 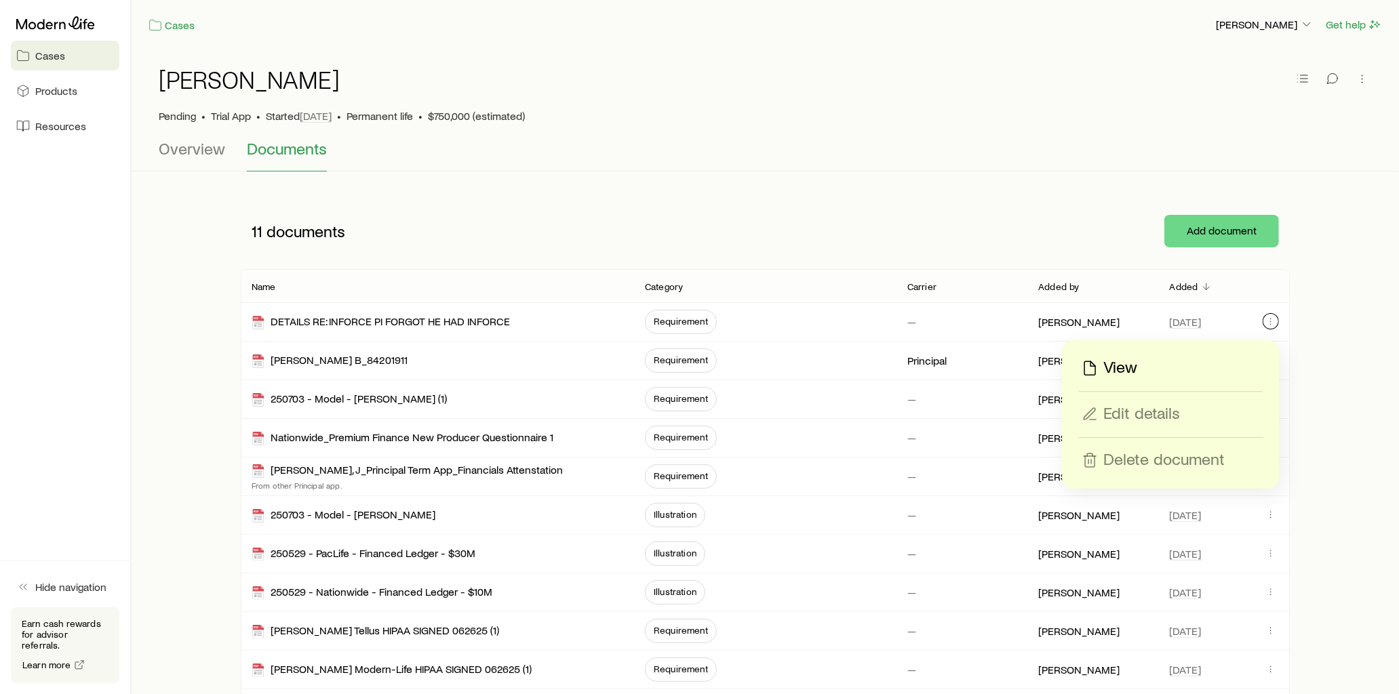 What do you see at coordinates (664, 287) in the screenshot?
I see `p: Category` at bounding box center [664, 287].